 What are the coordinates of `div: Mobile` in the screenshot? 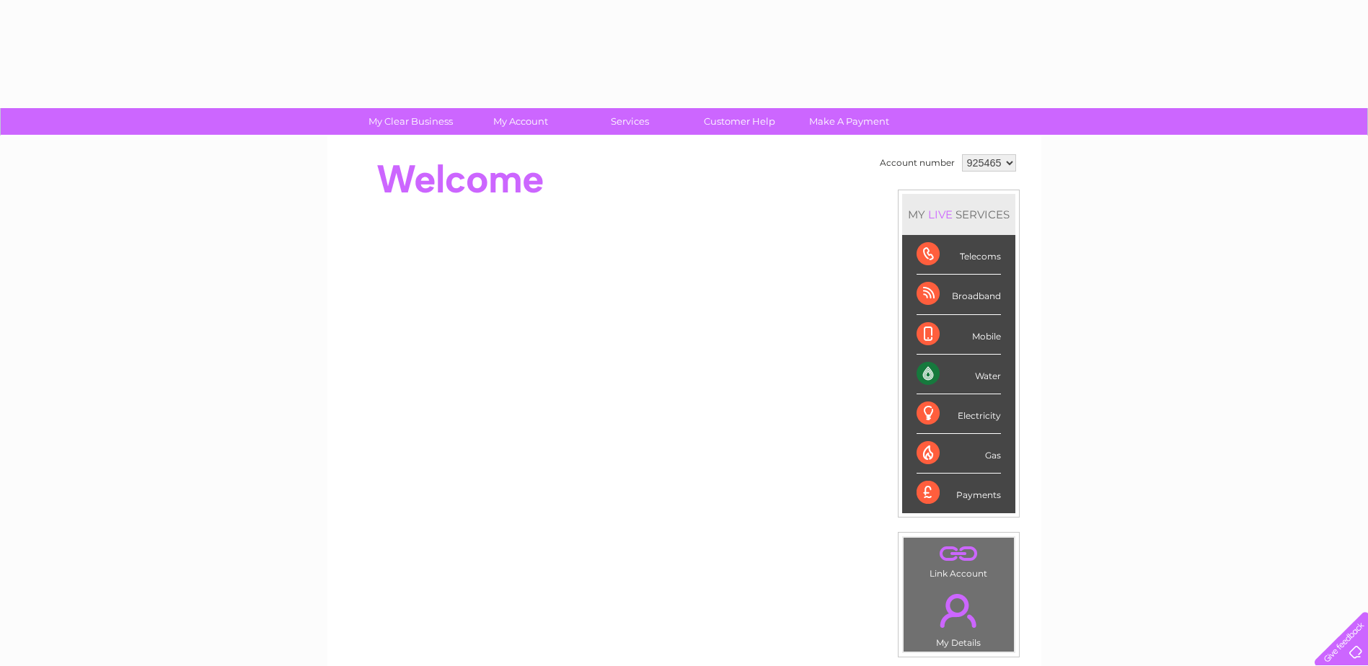 It's located at (958, 335).